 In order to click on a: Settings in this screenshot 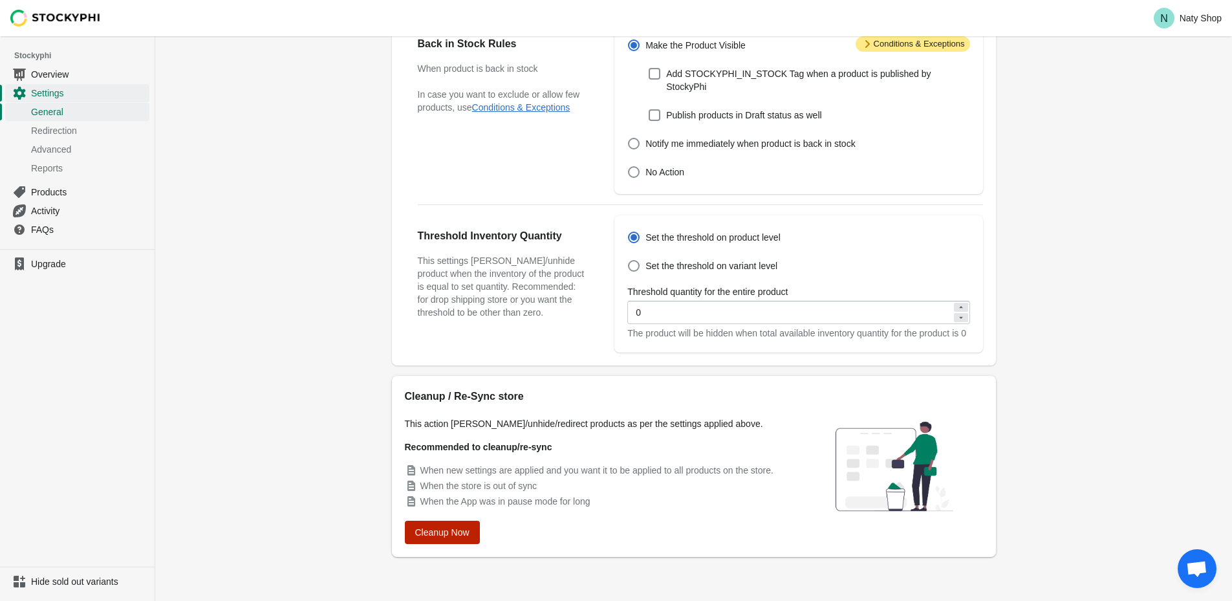, I will do `click(77, 92)`.